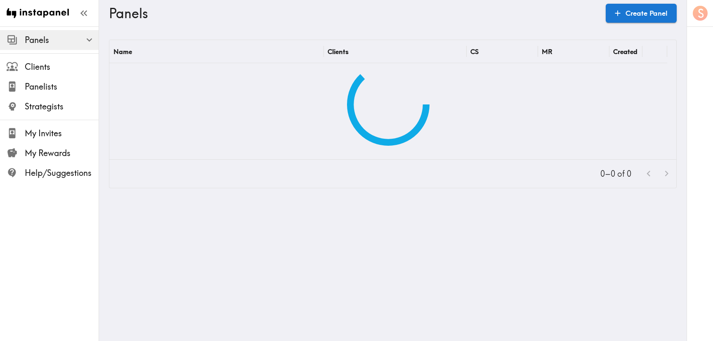  What do you see at coordinates (700, 13) in the screenshot?
I see `button: S` at bounding box center [700, 13].